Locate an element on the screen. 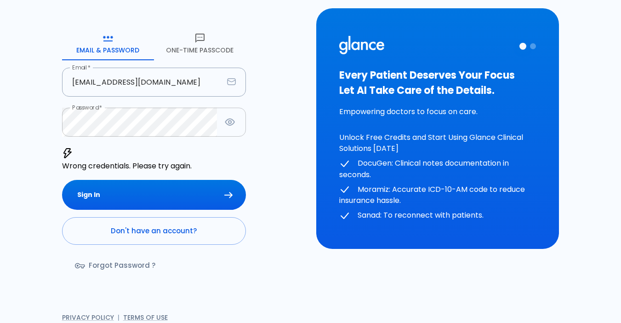  a: Privacy Policy is located at coordinates (88, 317).